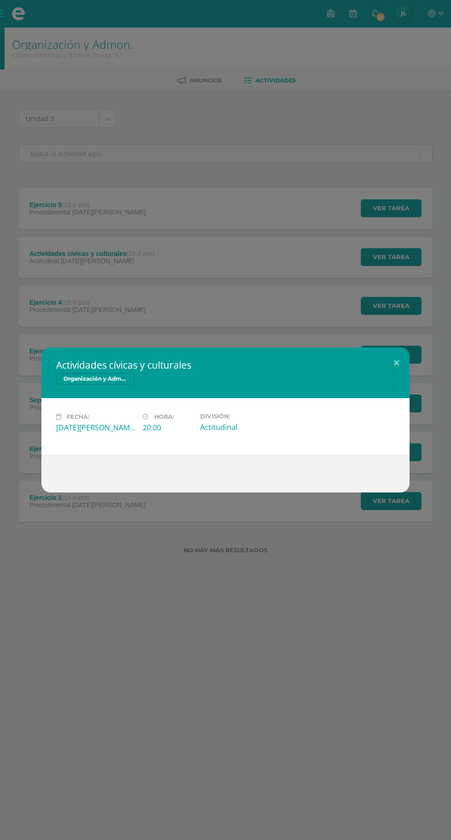 The height and width of the screenshot is (840, 451). Describe the element at coordinates (78, 417) in the screenshot. I see `span: Fecha:` at that location.